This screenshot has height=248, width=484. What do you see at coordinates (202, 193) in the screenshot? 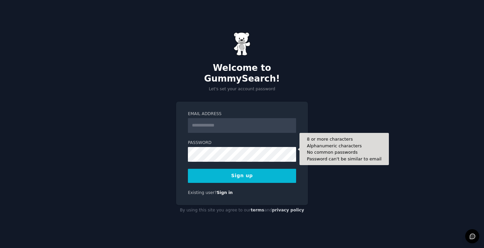
I see `span: Existing user?` at bounding box center [202, 193].